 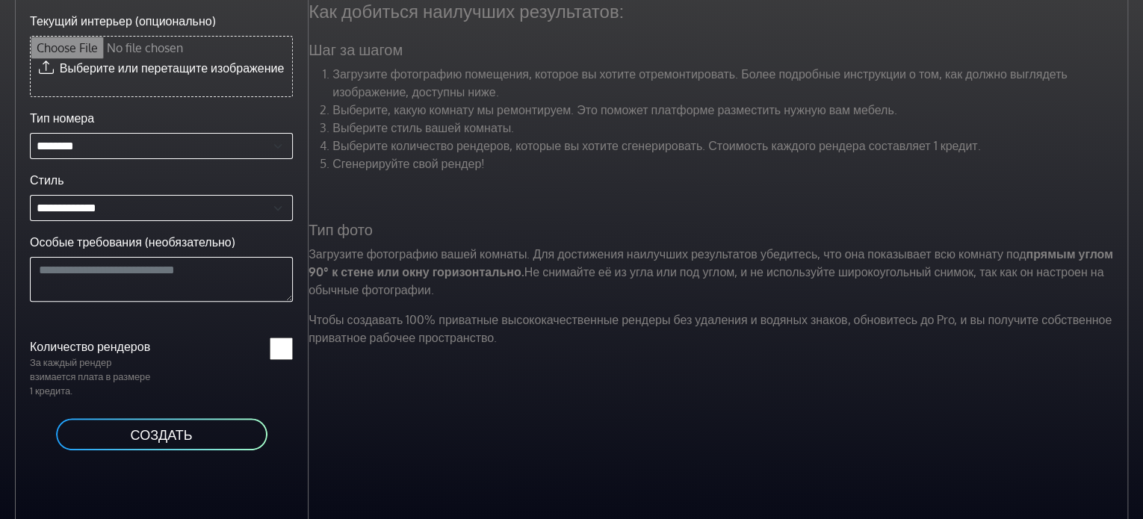 What do you see at coordinates (161, 434) in the screenshot?
I see `button: СОЗДАТЬ` at bounding box center [161, 434].